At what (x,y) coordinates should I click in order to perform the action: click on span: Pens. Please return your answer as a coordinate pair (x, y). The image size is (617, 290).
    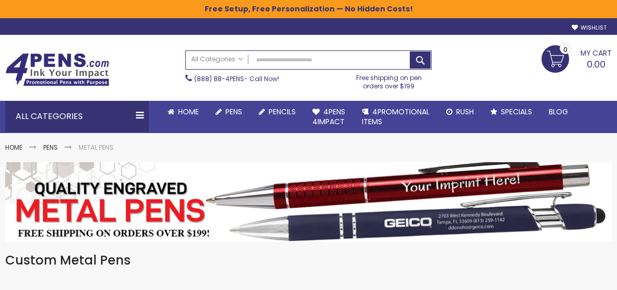
    Looking at the image, I should click on (234, 112).